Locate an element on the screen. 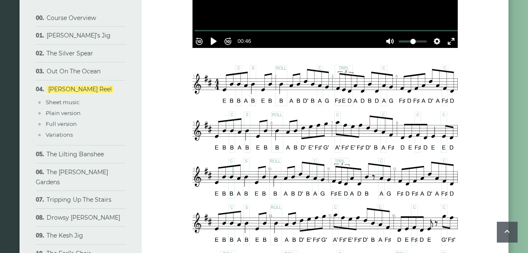 This screenshot has width=528, height=253. a: The Kesh Jig is located at coordinates (65, 235).